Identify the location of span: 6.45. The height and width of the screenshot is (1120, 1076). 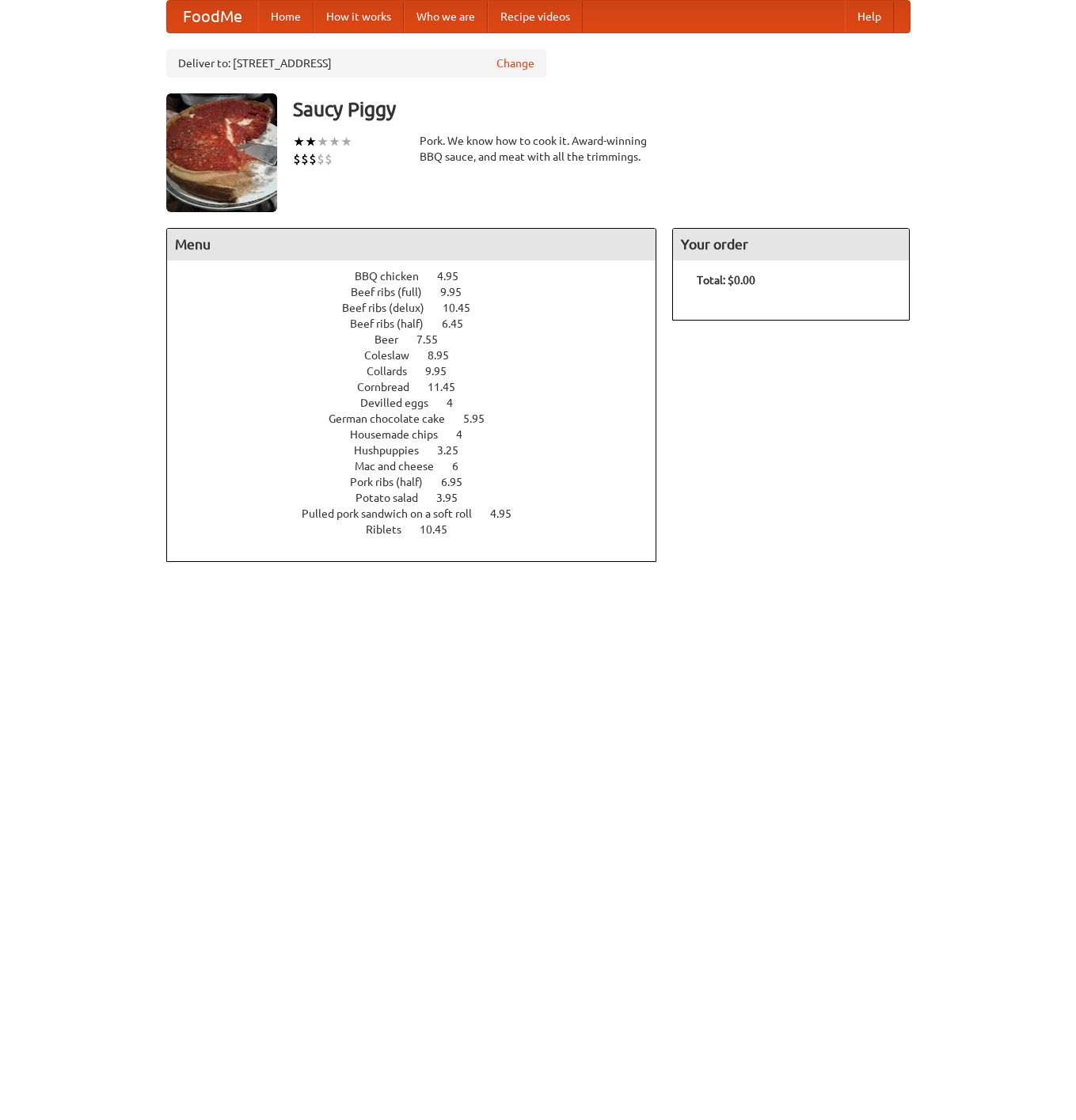
(460, 324).